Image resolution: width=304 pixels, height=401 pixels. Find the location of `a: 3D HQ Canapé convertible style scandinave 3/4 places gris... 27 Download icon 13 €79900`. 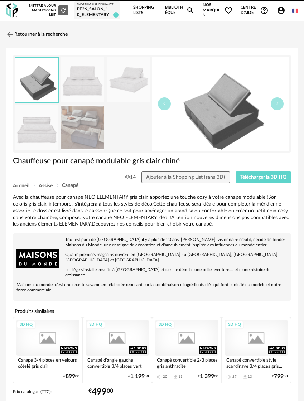

a: 3D HQ Canapé convertible style scandinave 3/4 places gris... 27 Download icon 13 €79900 is located at coordinates (256, 350).